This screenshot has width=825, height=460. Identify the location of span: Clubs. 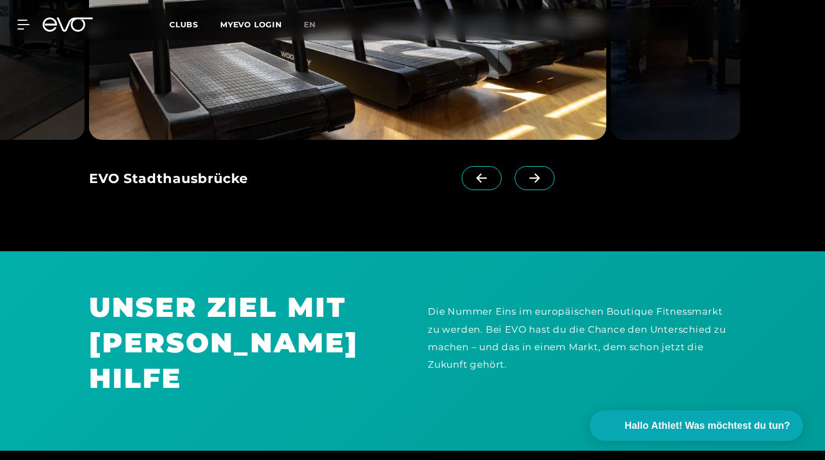
(184, 25).